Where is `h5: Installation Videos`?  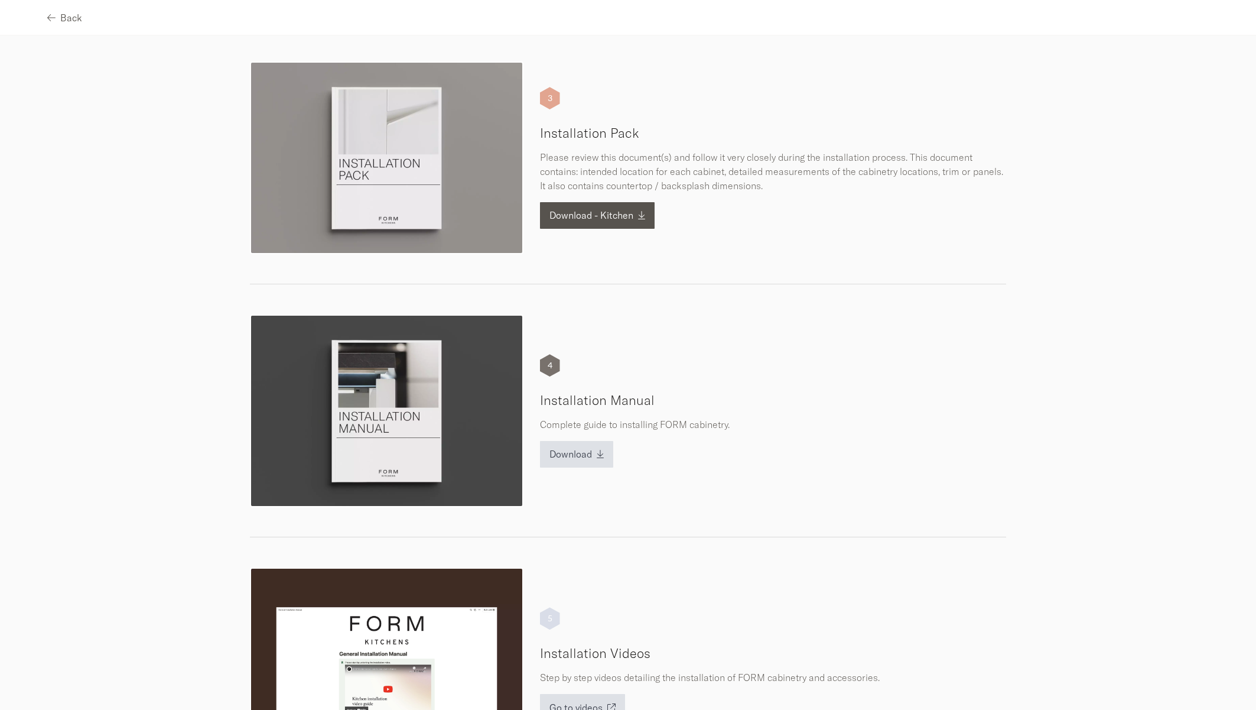 h5: Installation Videos is located at coordinates (773, 653).